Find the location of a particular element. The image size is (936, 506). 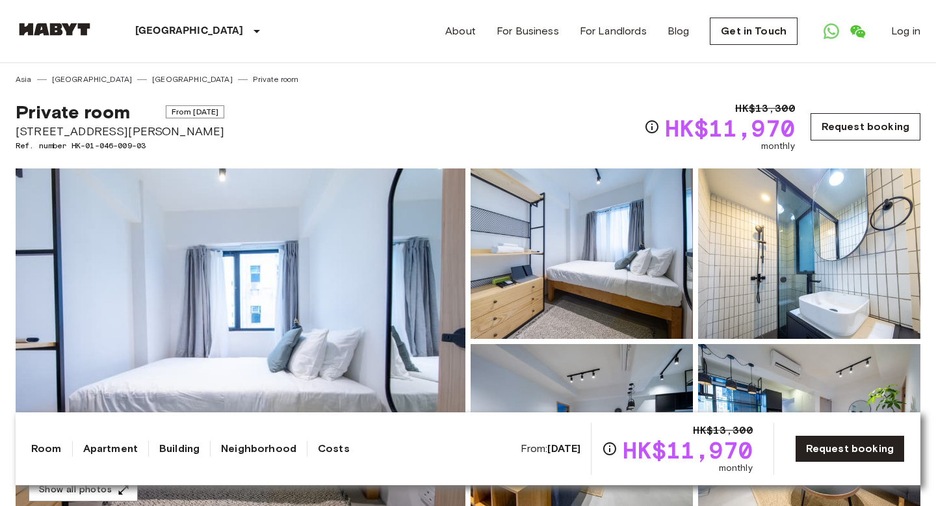

span: From: is located at coordinates (550, 448).